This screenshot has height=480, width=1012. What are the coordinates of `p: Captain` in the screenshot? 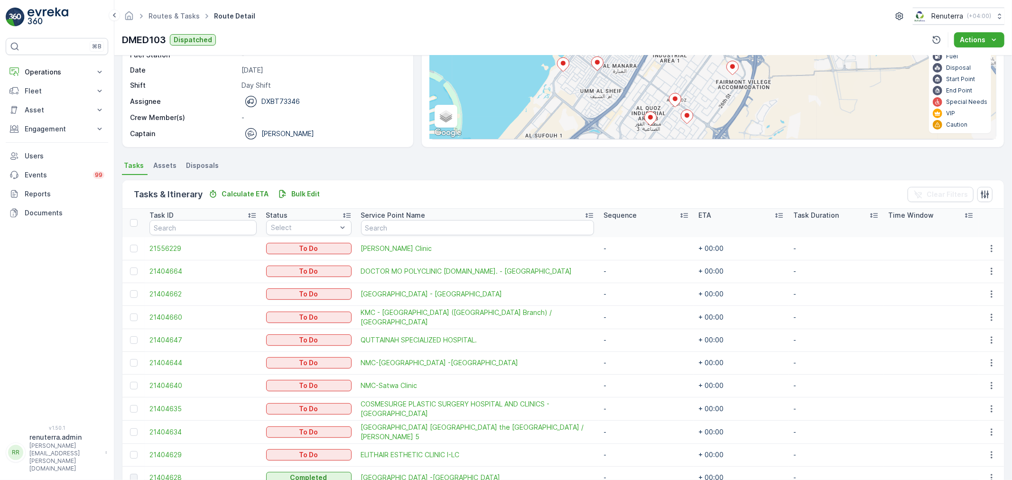 It's located at (142, 134).